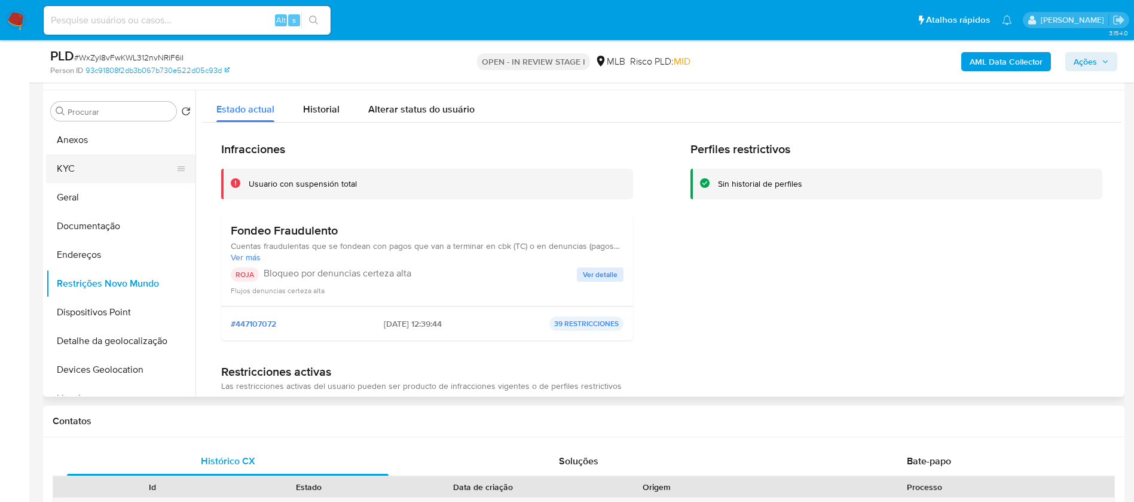  What do you see at coordinates (1006, 62) in the screenshot?
I see `button: AML Data Collector` at bounding box center [1006, 62].